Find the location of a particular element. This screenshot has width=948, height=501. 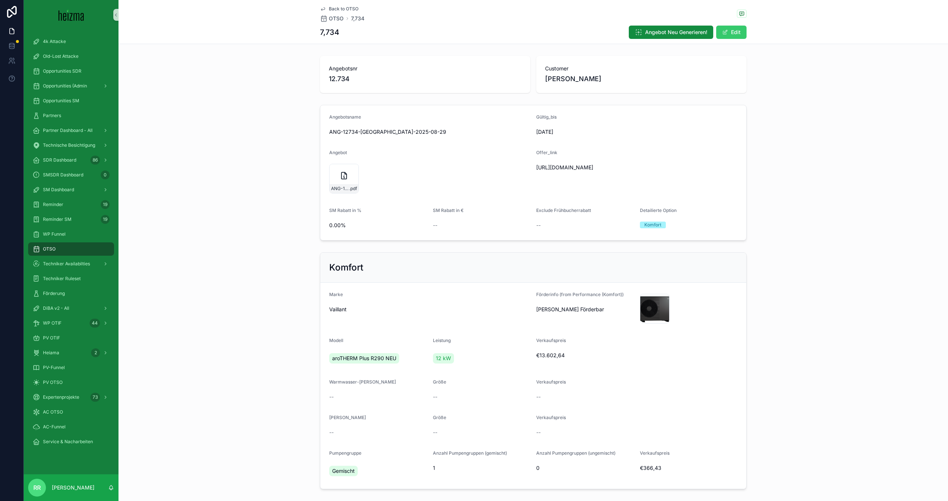

span: 4k Attacke is located at coordinates (54, 41).